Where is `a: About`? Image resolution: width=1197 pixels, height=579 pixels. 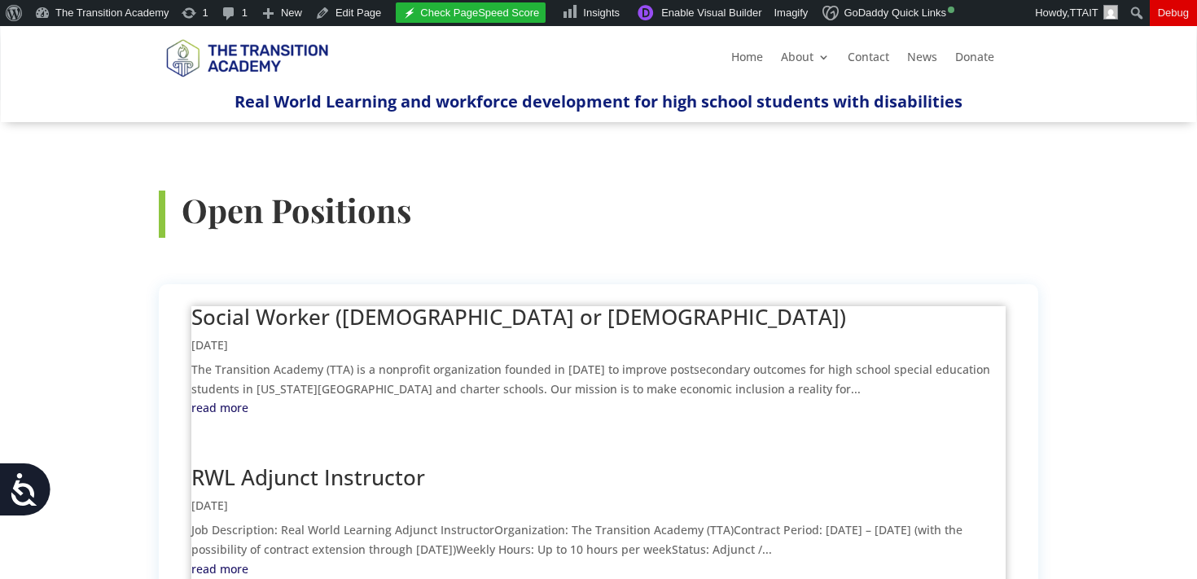
a: About is located at coordinates (805, 60).